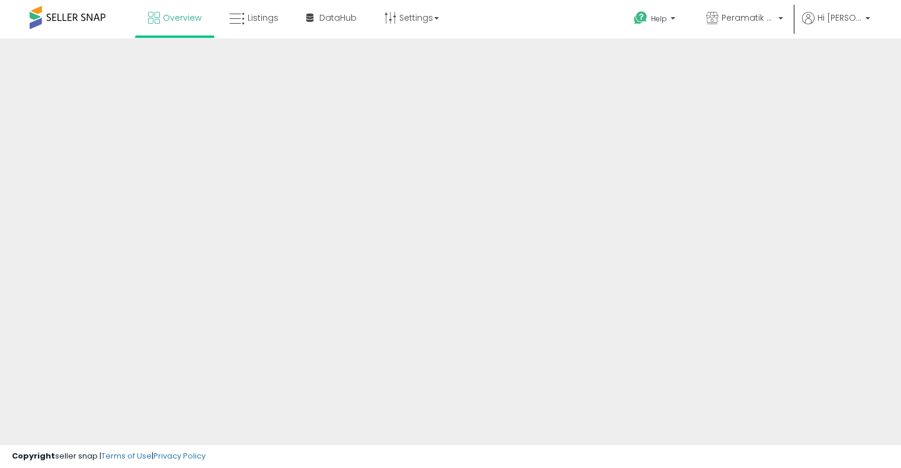 Image resolution: width=901 pixels, height=468 pixels. I want to click on strong: Copyright, so click(33, 456).